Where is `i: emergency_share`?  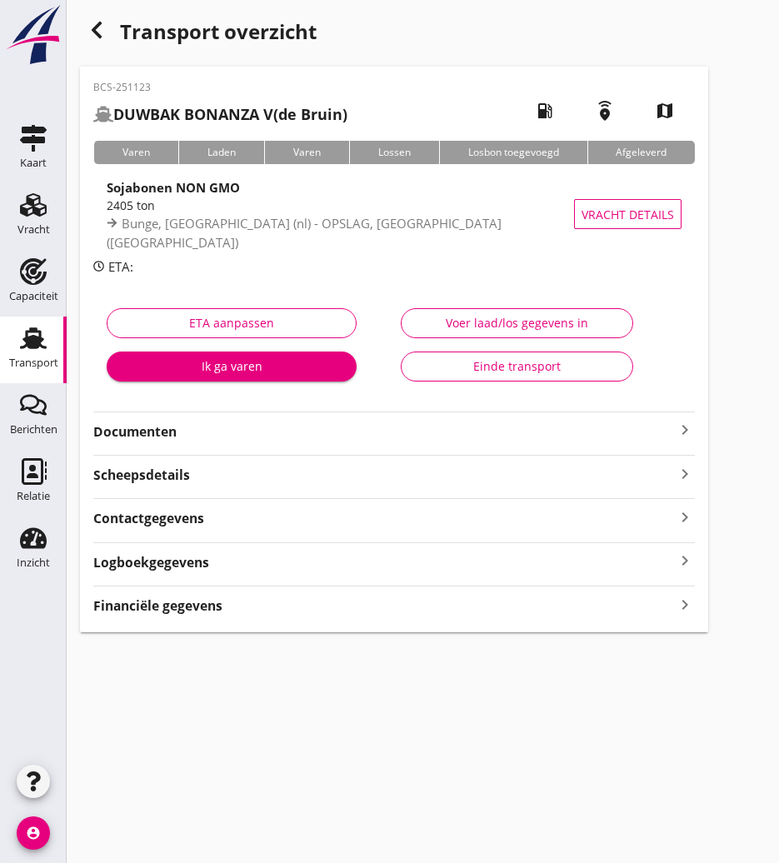 i: emergency_share is located at coordinates (605, 111).